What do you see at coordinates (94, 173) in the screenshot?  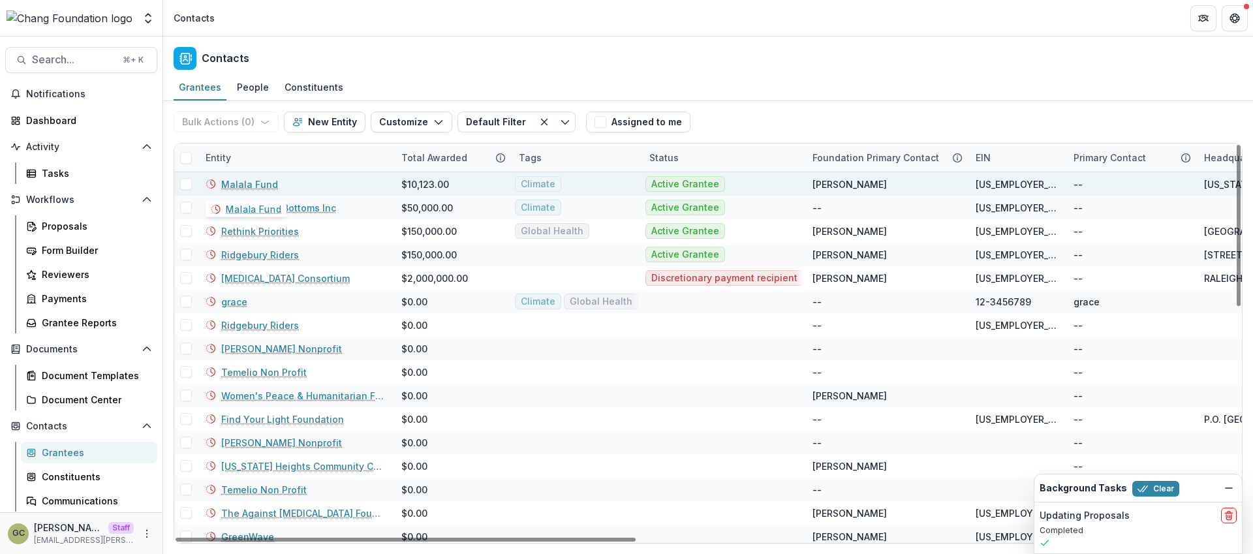 I see `div: Tasks` at bounding box center [94, 173].